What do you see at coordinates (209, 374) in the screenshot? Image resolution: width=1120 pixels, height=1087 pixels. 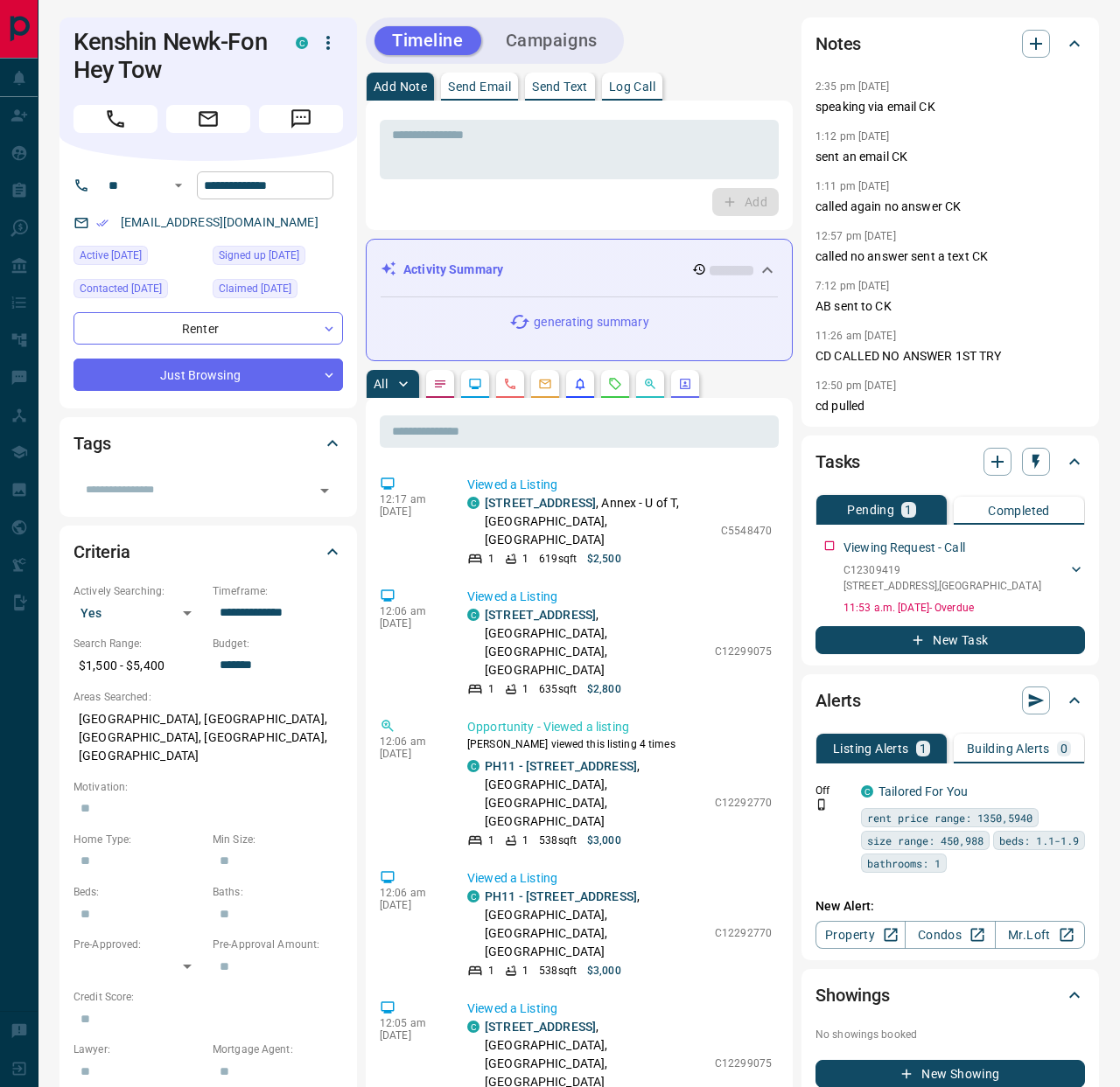 I see `div: Just Browsing` at bounding box center [209, 374].